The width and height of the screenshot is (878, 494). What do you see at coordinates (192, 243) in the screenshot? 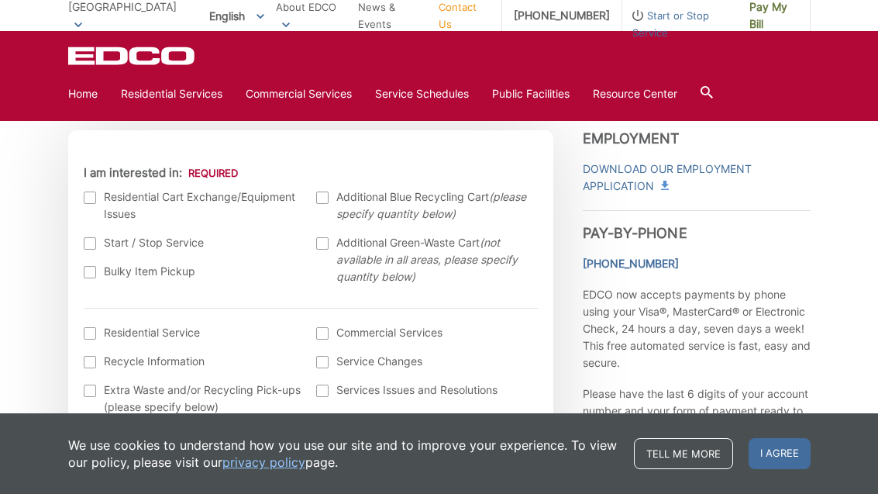
I see `label: Start / Stop Service` at bounding box center [192, 243].